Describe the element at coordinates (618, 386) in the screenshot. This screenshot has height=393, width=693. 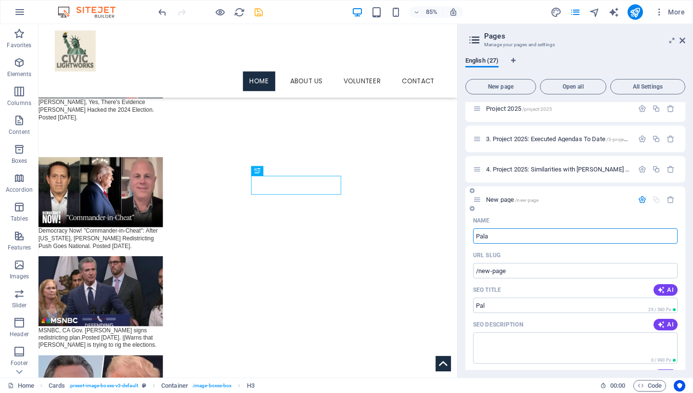
I see `span: 00 00` at that location.